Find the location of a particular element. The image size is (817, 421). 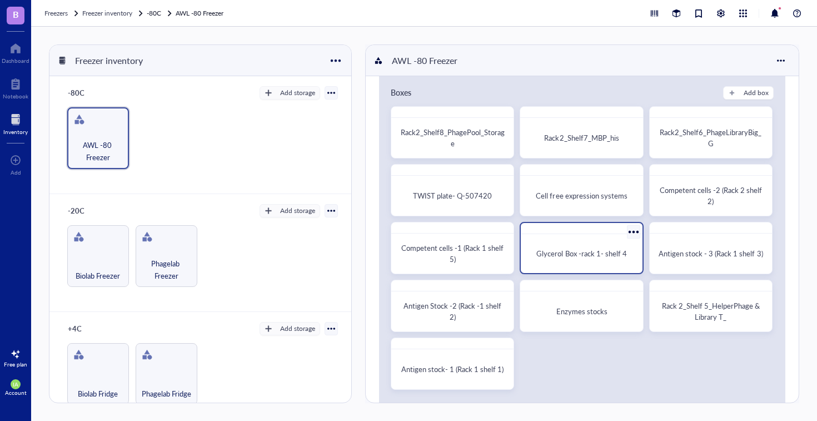

a: Inventory is located at coordinates (16, 123).